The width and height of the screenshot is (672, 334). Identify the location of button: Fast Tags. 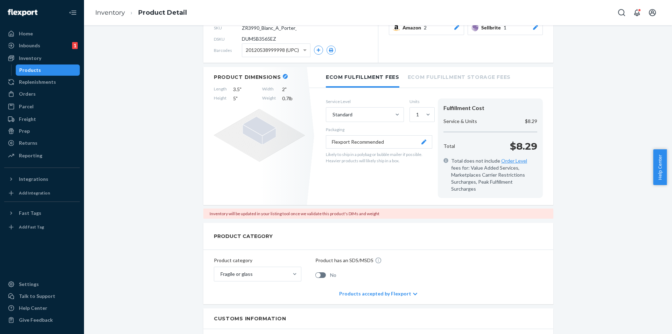
(42, 213).